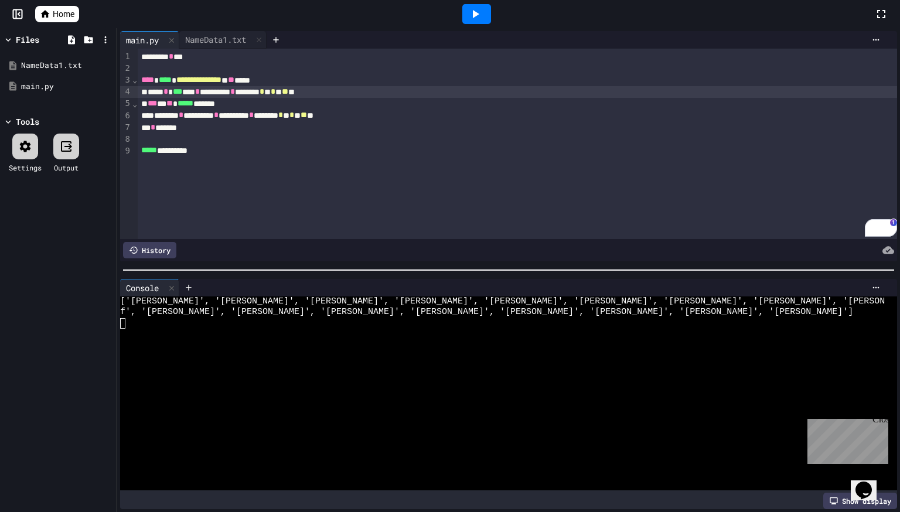  Describe the element at coordinates (28, 39) in the screenshot. I see `div: Files` at that location.